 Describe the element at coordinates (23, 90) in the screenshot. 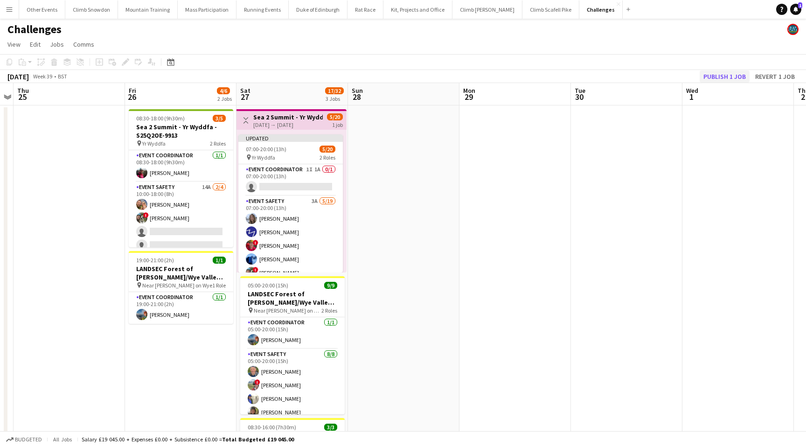

I see `span: Thu` at that location.